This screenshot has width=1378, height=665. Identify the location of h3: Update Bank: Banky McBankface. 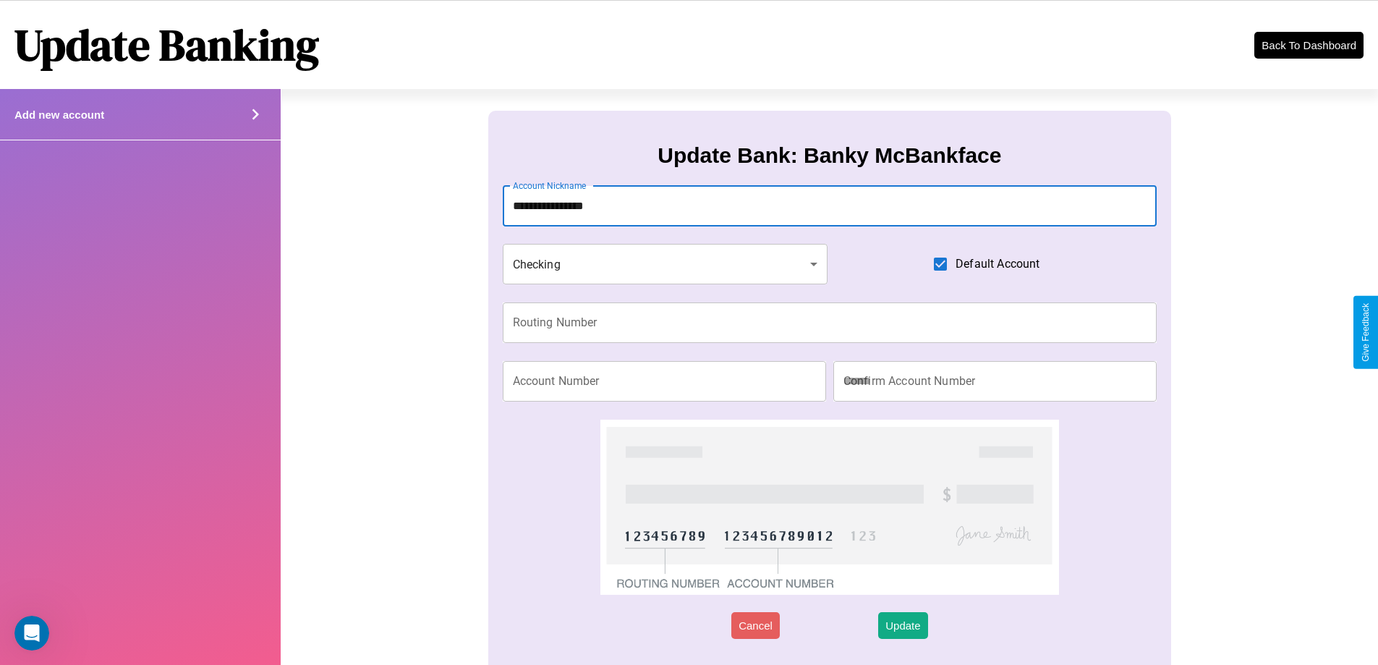
(829, 156).